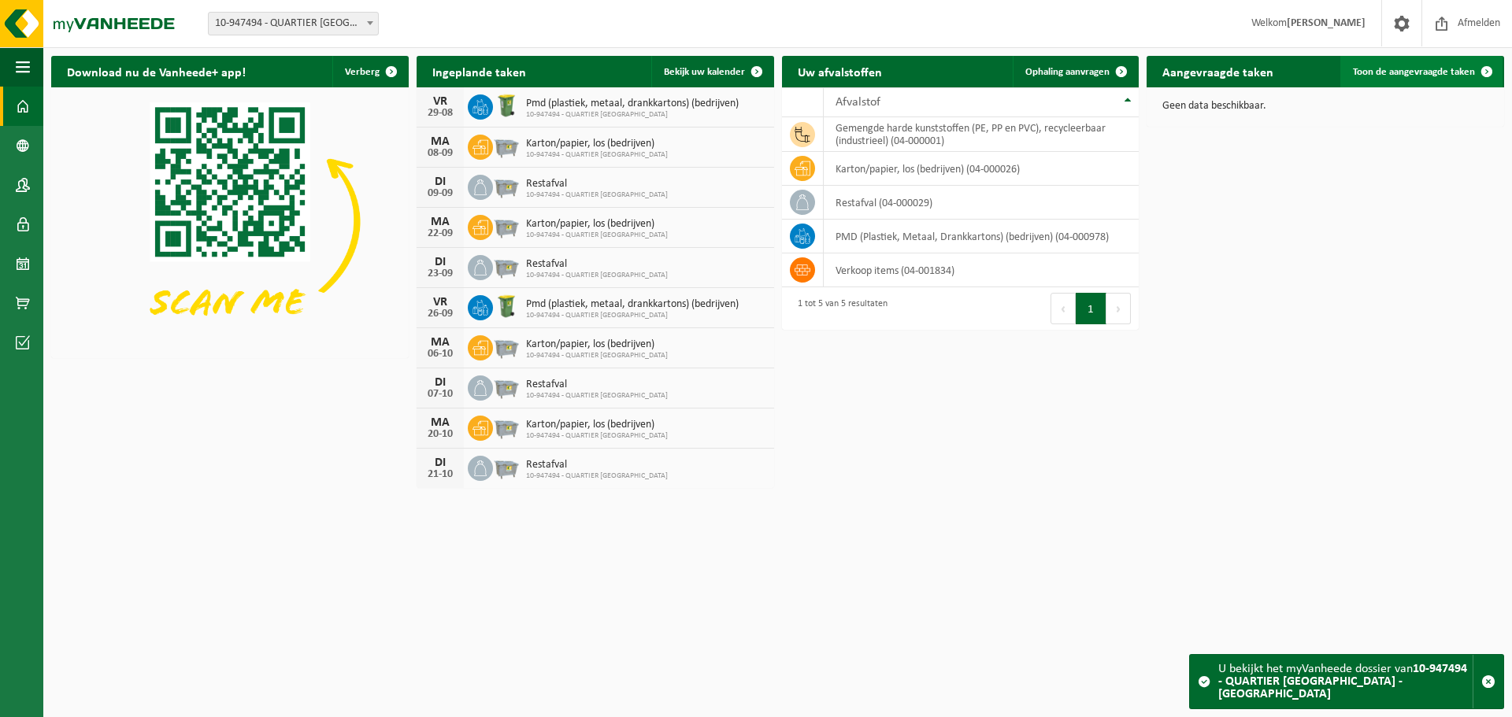 This screenshot has height=717, width=1512. Describe the element at coordinates (1413, 72) in the screenshot. I see `span: Toon de aangevraagde taken` at that location.